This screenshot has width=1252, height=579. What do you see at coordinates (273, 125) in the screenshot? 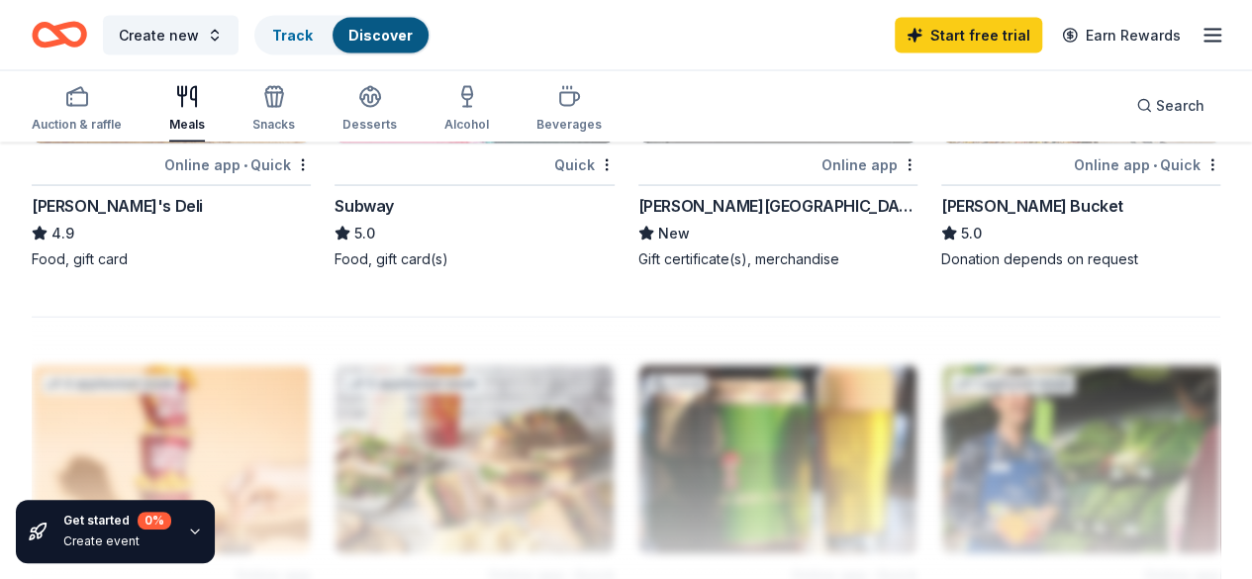
I see `div: Snacks` at bounding box center [273, 125].